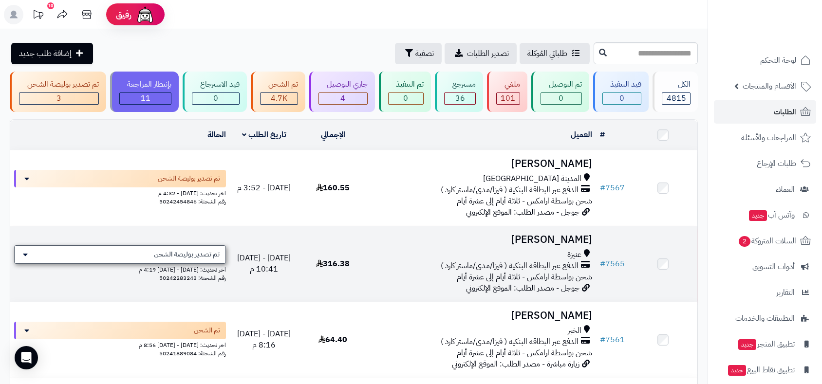 The height and width of the screenshot is (384, 822). I want to click on div: تم الشحن, so click(279, 84).